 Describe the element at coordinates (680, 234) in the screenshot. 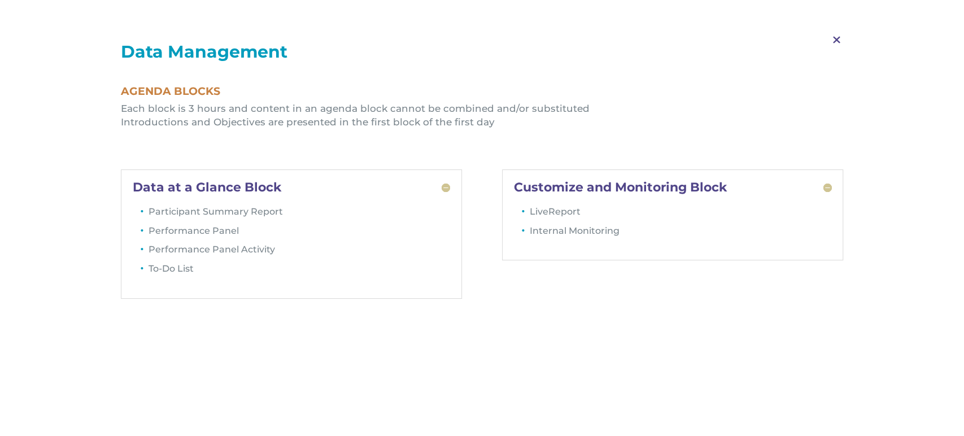

I see `li: Internal Monitoring` at that location.